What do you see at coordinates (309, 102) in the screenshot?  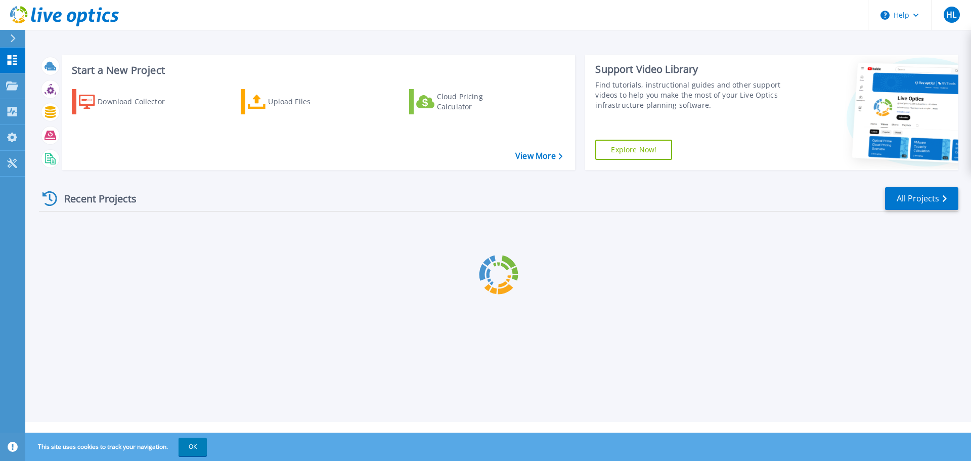 I see `div: Upload Files` at bounding box center [309, 102].